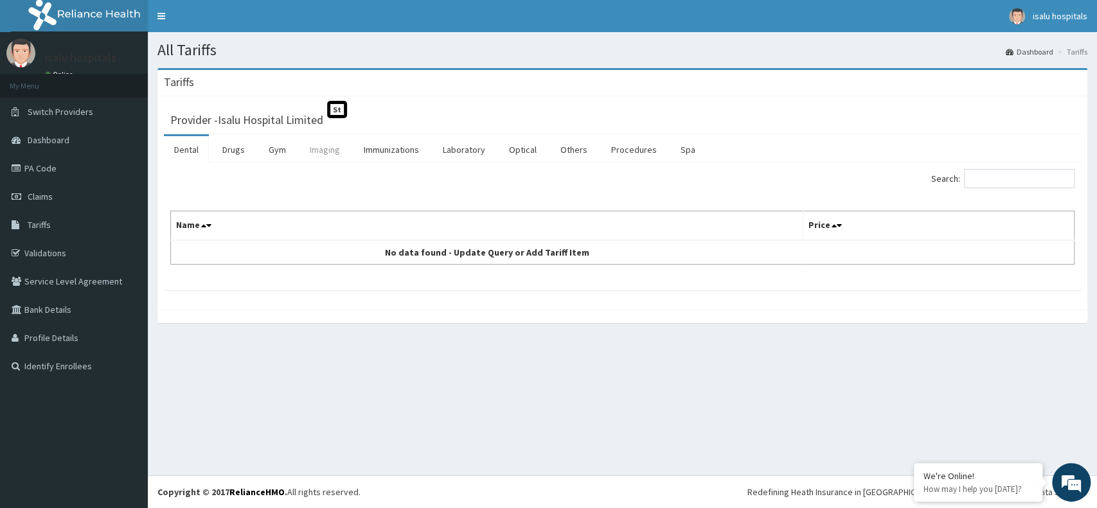 This screenshot has width=1097, height=508. Describe the element at coordinates (257, 492) in the screenshot. I see `a: RelianceHMO` at that location.